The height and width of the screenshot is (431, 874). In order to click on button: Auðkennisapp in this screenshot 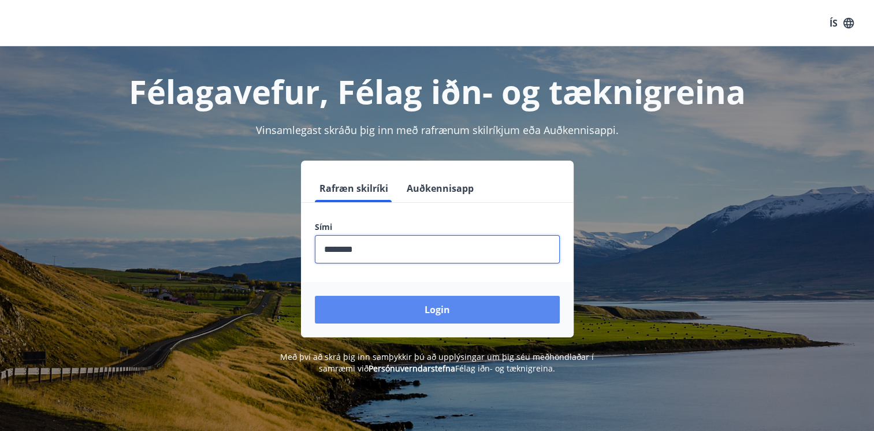, I will do `click(440, 188)`.